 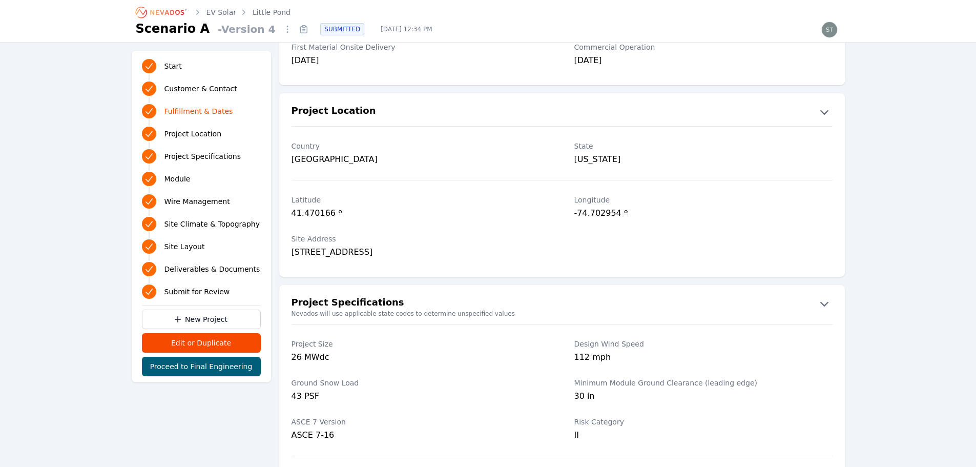 I want to click on div: ASCE 7-16, so click(x=421, y=435).